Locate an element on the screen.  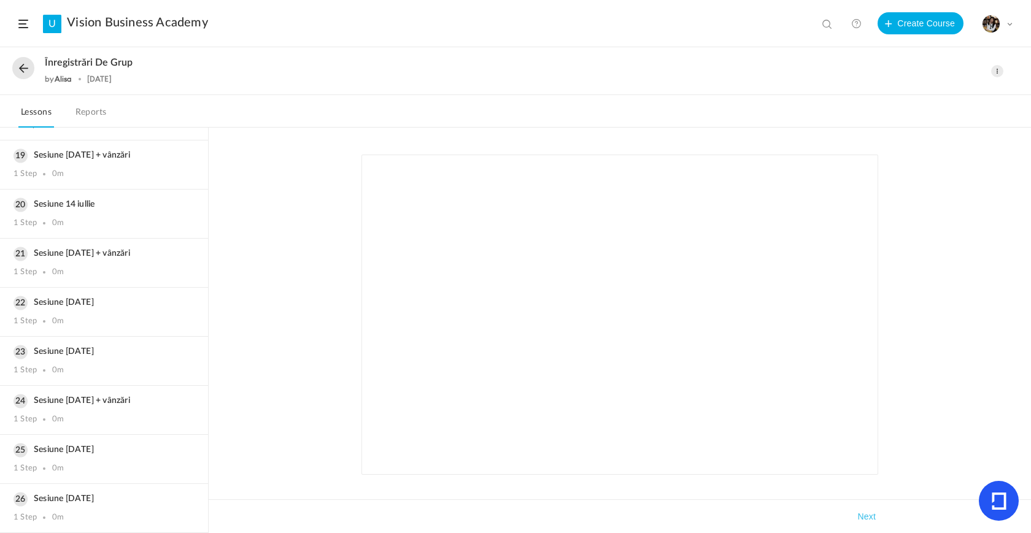
button: Create Course is located at coordinates (921, 23).